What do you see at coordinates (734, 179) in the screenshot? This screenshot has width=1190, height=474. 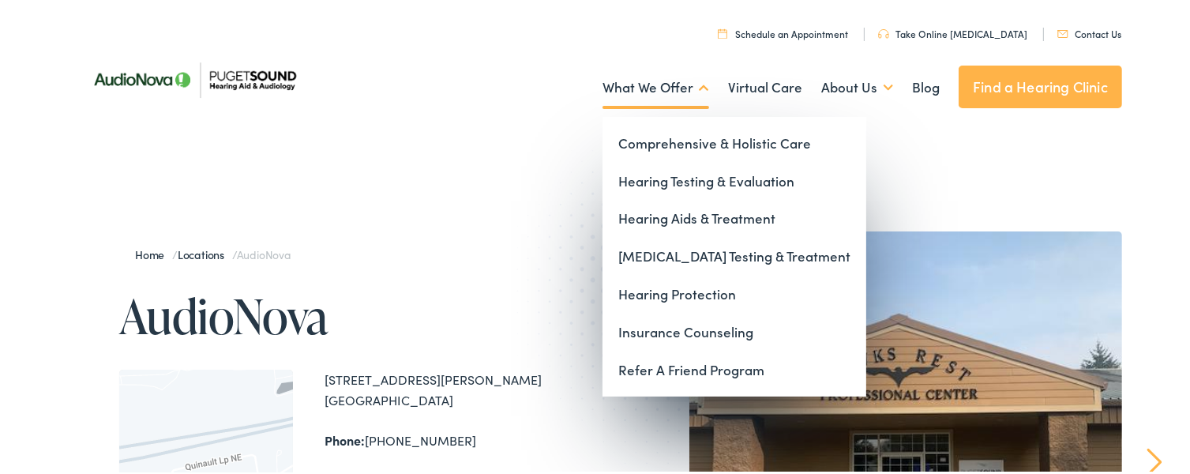 I see `a: Hearing Testing & Evaluation` at bounding box center [734, 179].